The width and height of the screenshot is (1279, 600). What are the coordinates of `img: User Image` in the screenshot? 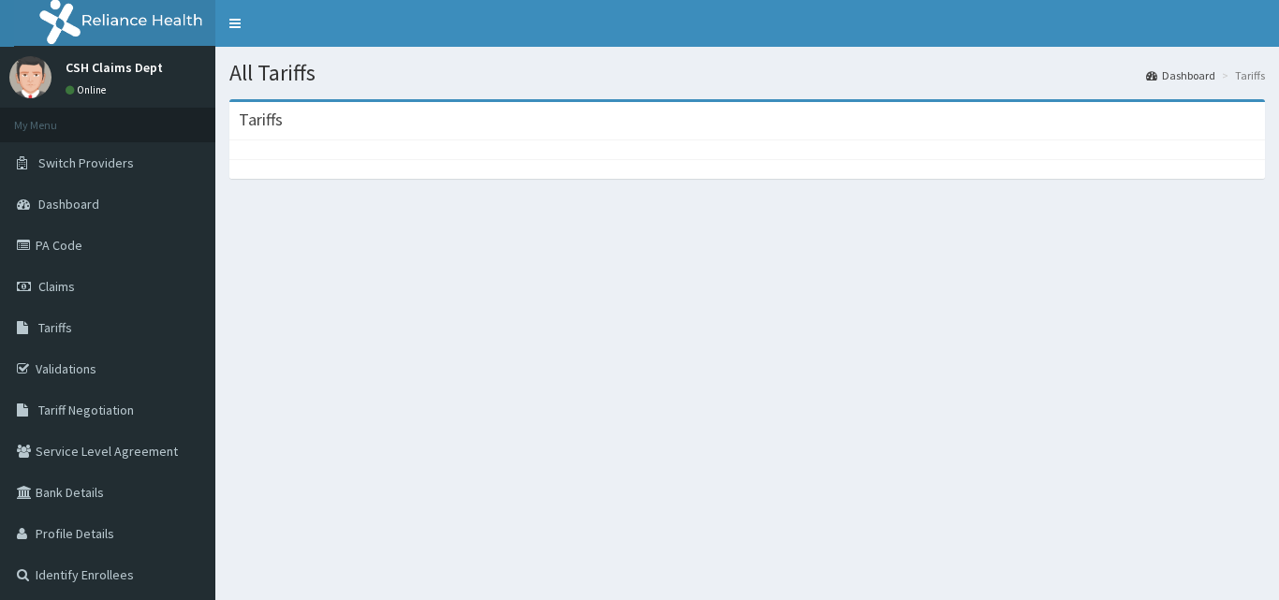 It's located at (30, 77).